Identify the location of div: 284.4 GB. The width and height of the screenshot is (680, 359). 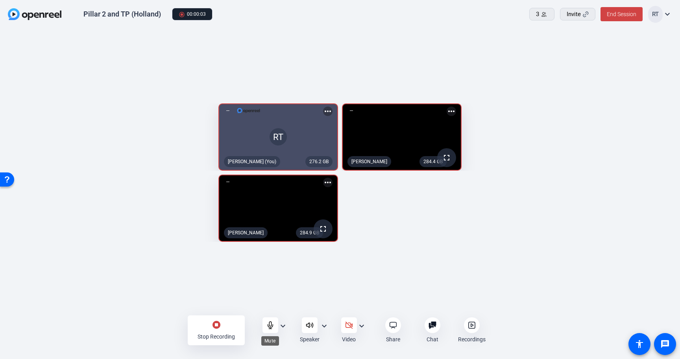
(433, 162).